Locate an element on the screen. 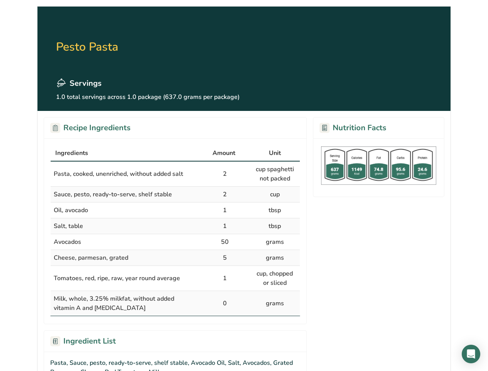 The height and width of the screenshot is (371, 488). span: Salt, table is located at coordinates (68, 226).